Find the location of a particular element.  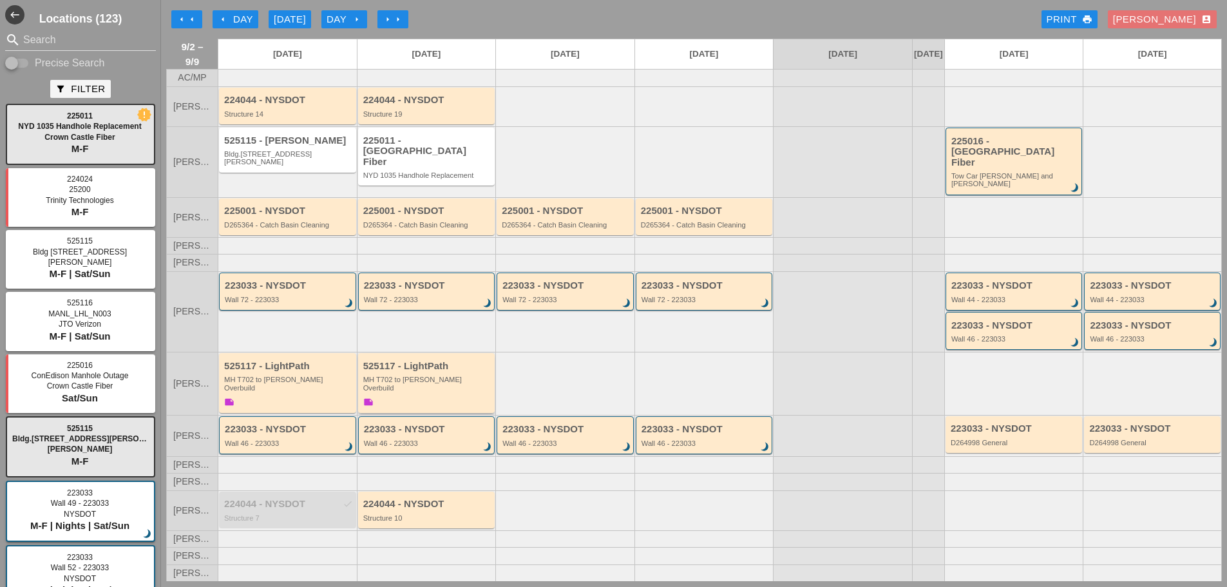

span: Wall 49 - 223033 is located at coordinates (80, 503).